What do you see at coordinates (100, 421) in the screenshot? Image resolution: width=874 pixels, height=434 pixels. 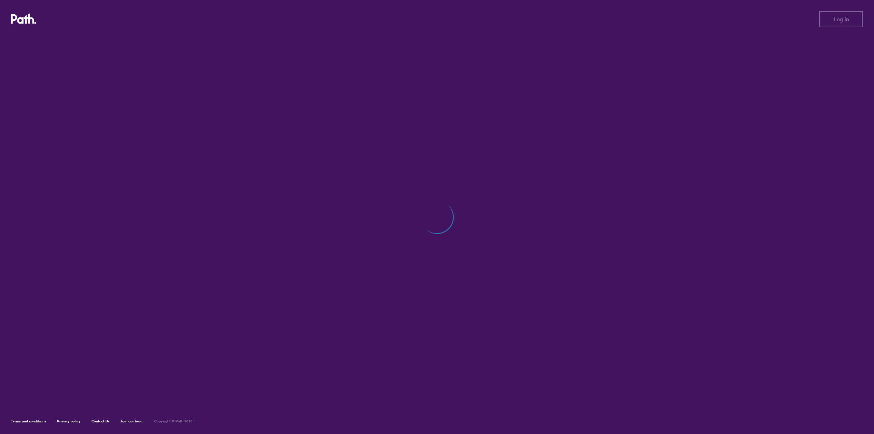 I see `a: Contact Us` at bounding box center [100, 421].